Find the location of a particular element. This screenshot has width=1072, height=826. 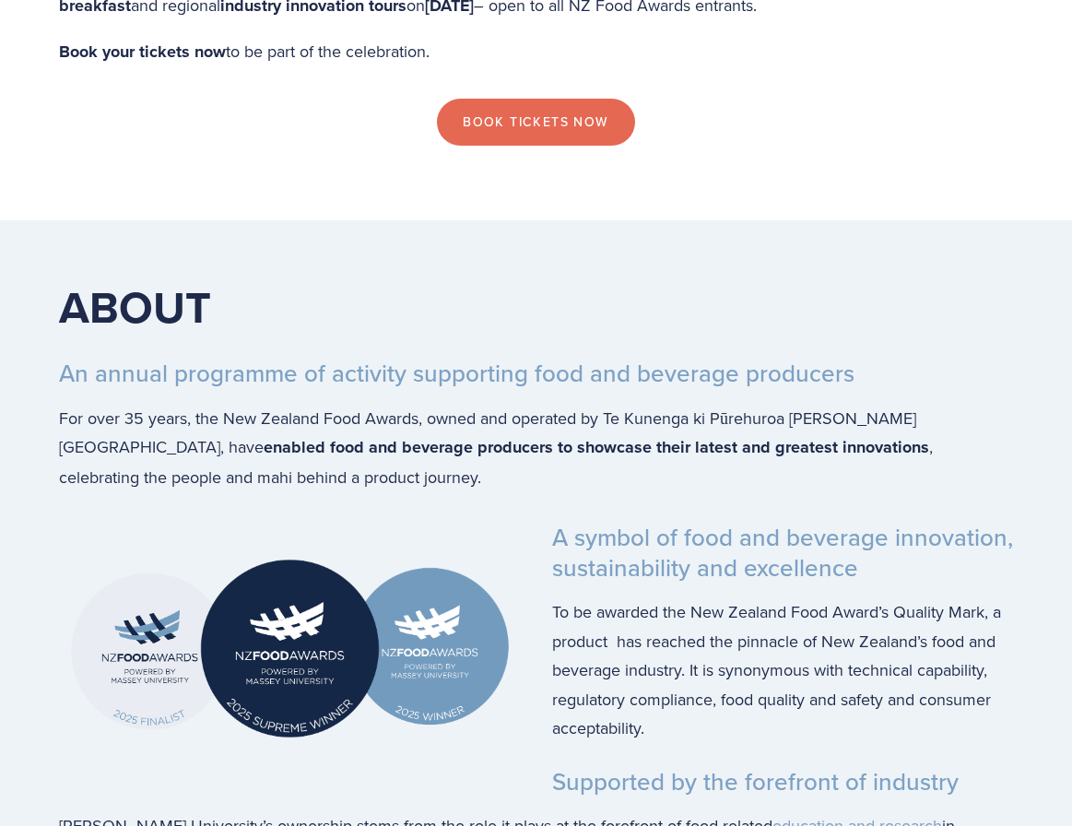

p: To be awarded the New Zealand Food Award’s Quality Mark, a product has reached the pinnacle of Ne... is located at coordinates (536, 670).